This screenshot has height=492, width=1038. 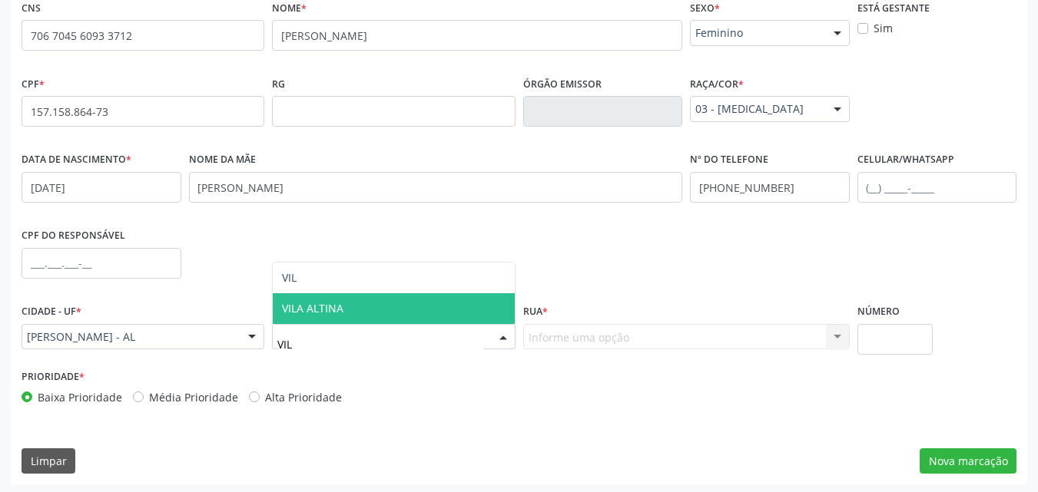 I want to click on label: Rua, so click(x=535, y=312).